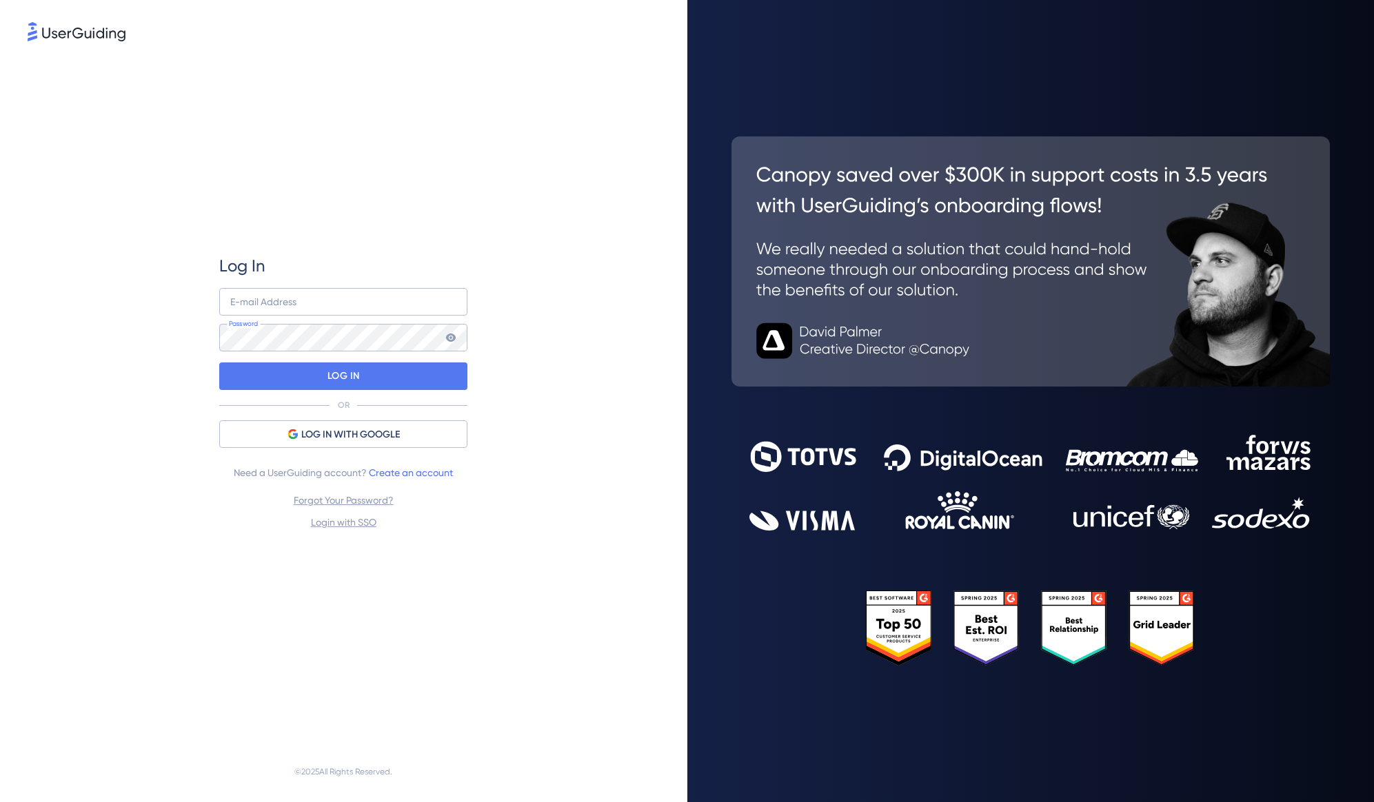  Describe the element at coordinates (343, 473) in the screenshot. I see `span: Need a UserGuiding account?` at that location.